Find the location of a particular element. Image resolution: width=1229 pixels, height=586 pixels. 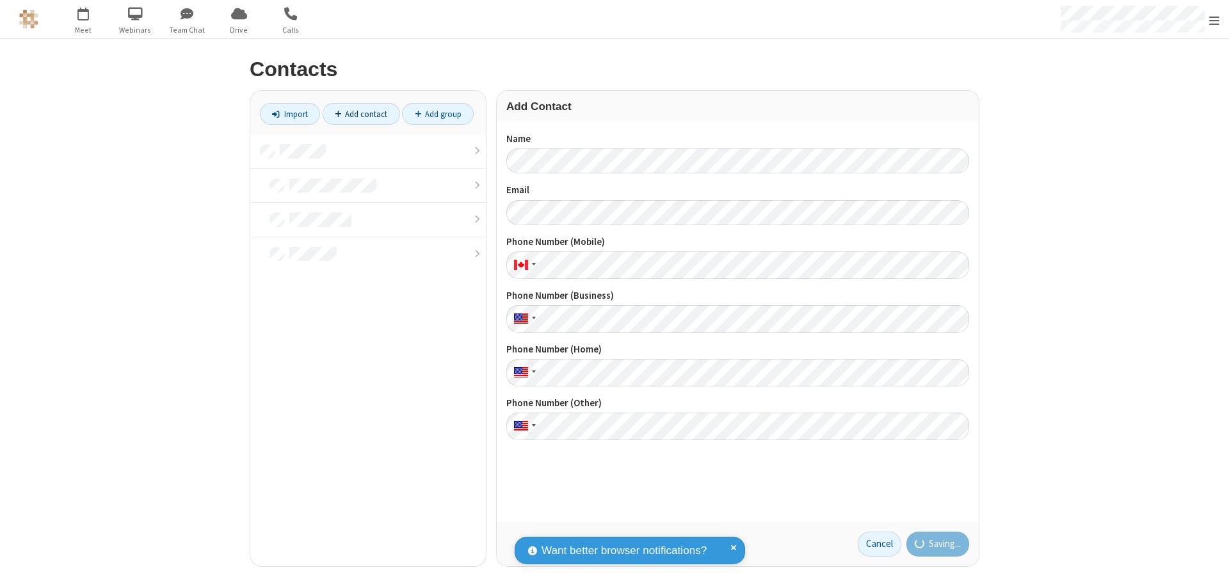

h2: Contacts is located at coordinates (614, 69).